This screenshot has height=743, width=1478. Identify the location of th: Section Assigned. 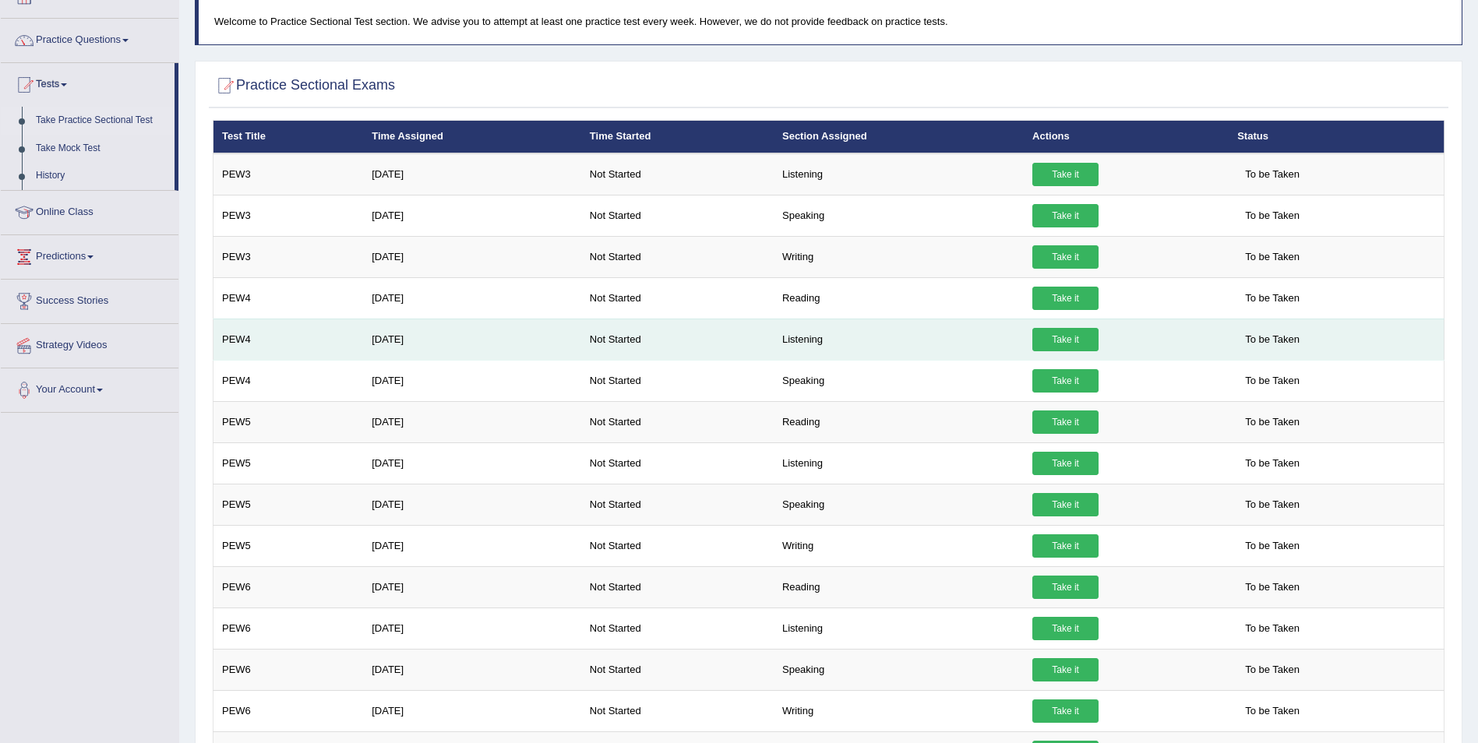
(898, 137).